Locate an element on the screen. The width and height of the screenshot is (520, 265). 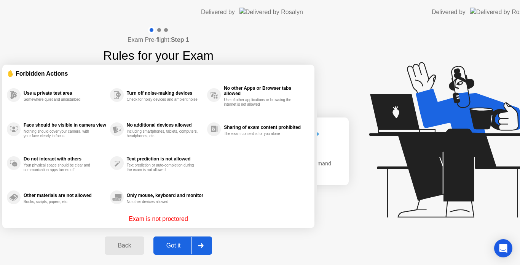
div: Sharing of exam content prohibited is located at coordinates (265, 127).